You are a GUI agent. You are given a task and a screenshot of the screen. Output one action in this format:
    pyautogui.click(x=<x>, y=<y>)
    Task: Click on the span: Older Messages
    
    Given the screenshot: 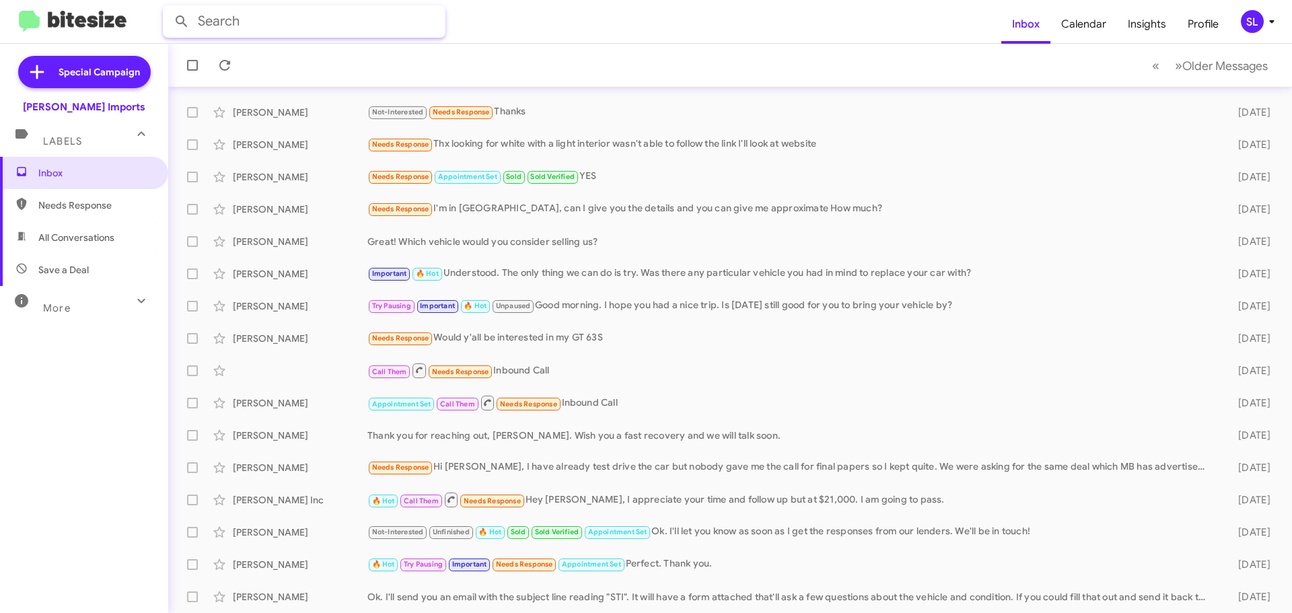 What is the action you would take?
    pyautogui.click(x=1225, y=66)
    